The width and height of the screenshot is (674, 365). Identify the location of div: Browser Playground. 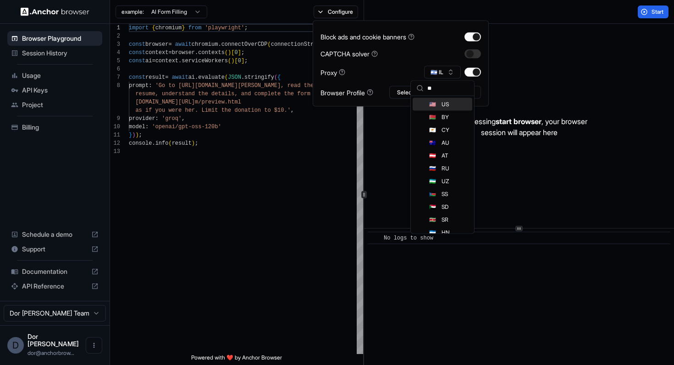
(55, 39).